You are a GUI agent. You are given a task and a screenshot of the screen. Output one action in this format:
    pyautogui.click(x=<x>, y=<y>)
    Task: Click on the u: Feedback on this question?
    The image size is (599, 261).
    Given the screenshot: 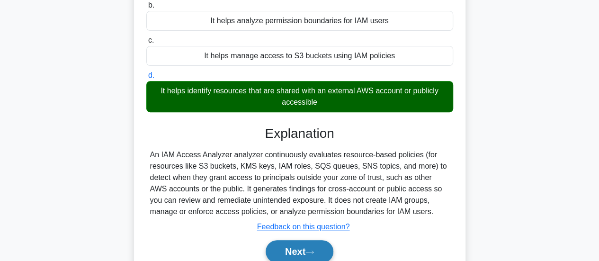 What is the action you would take?
    pyautogui.click(x=304, y=226)
    